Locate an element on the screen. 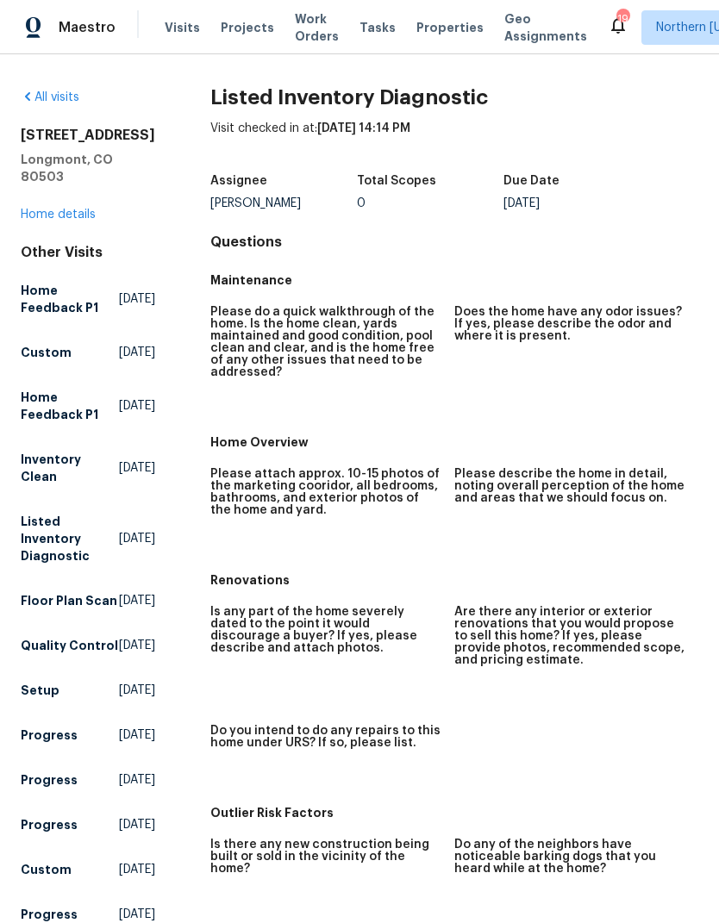 The height and width of the screenshot is (923, 719). h2: Listed Inventory Diagnostic is located at coordinates (454, 97).